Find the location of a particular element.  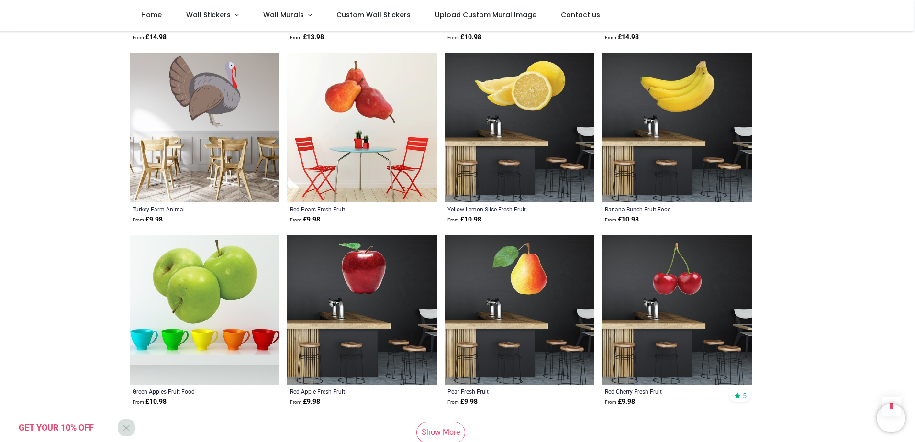

a: Green Apples Fruit Food is located at coordinates (190, 391).